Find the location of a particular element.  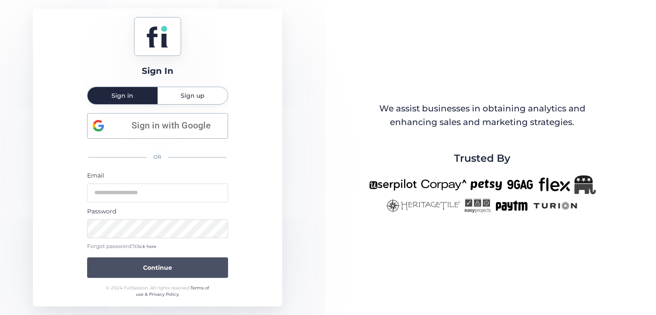

img: easyprojects-new.png is located at coordinates (477, 206).